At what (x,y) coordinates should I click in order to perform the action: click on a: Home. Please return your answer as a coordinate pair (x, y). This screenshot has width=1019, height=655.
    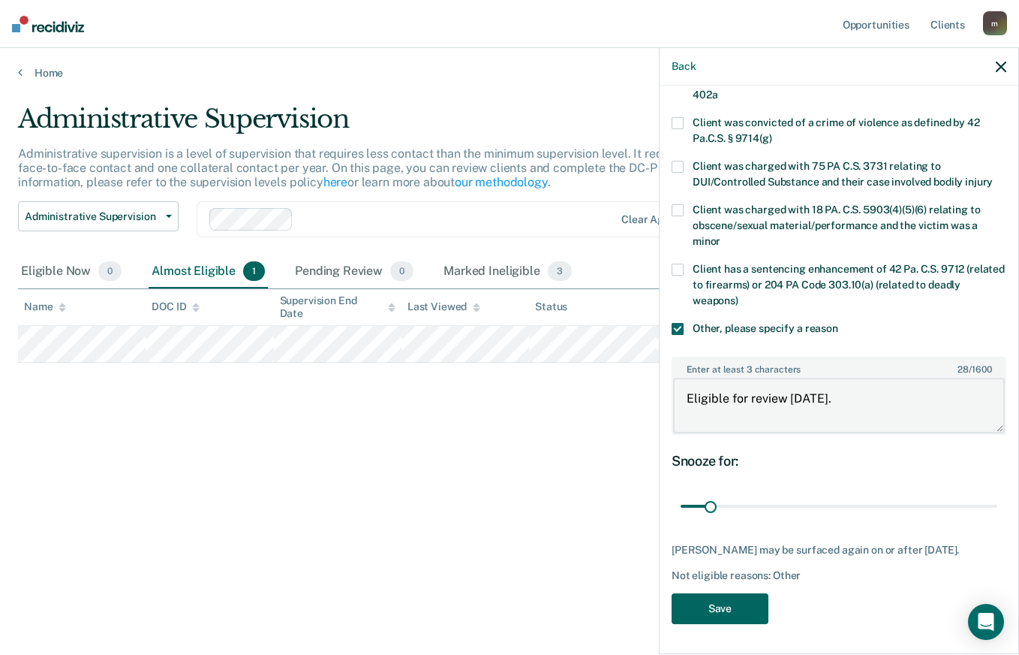
    Looking at the image, I should click on (510, 73).